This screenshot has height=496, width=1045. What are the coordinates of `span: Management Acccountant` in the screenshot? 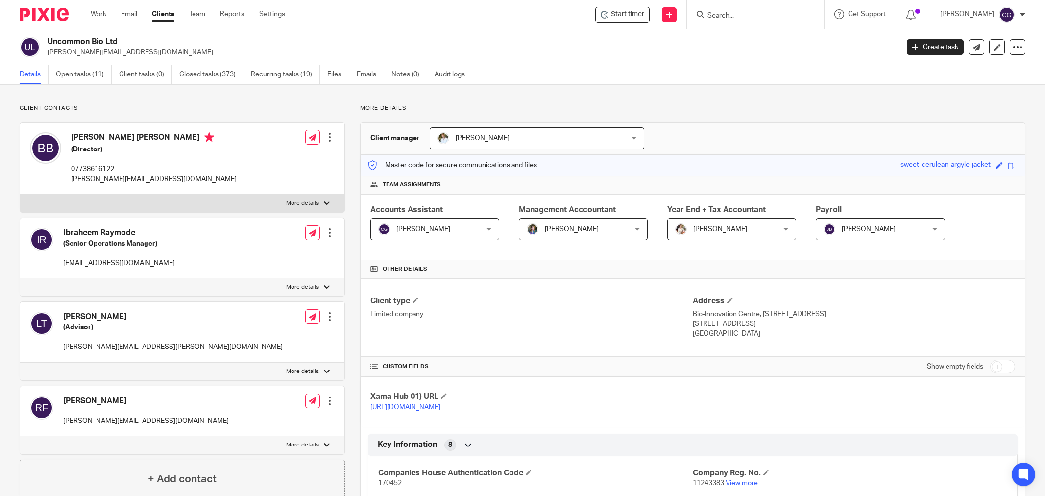 It's located at (567, 210).